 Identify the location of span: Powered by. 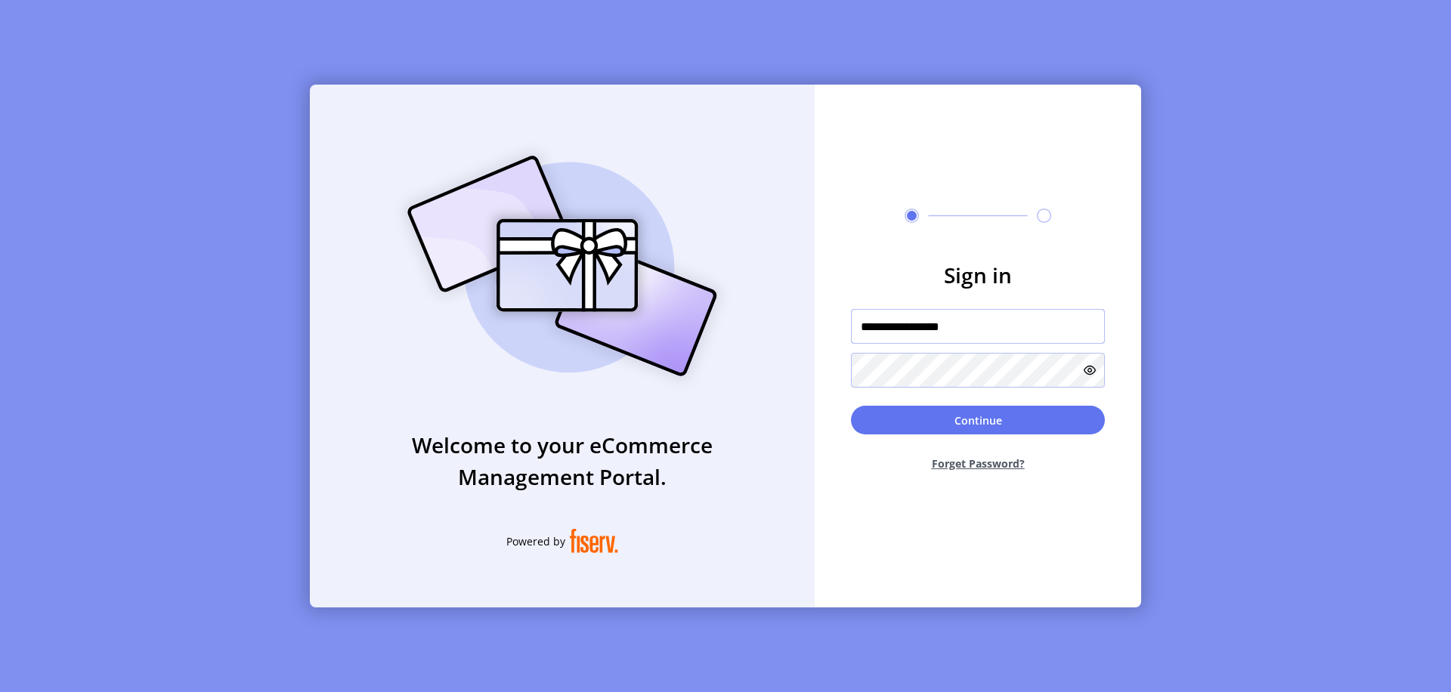
(536, 541).